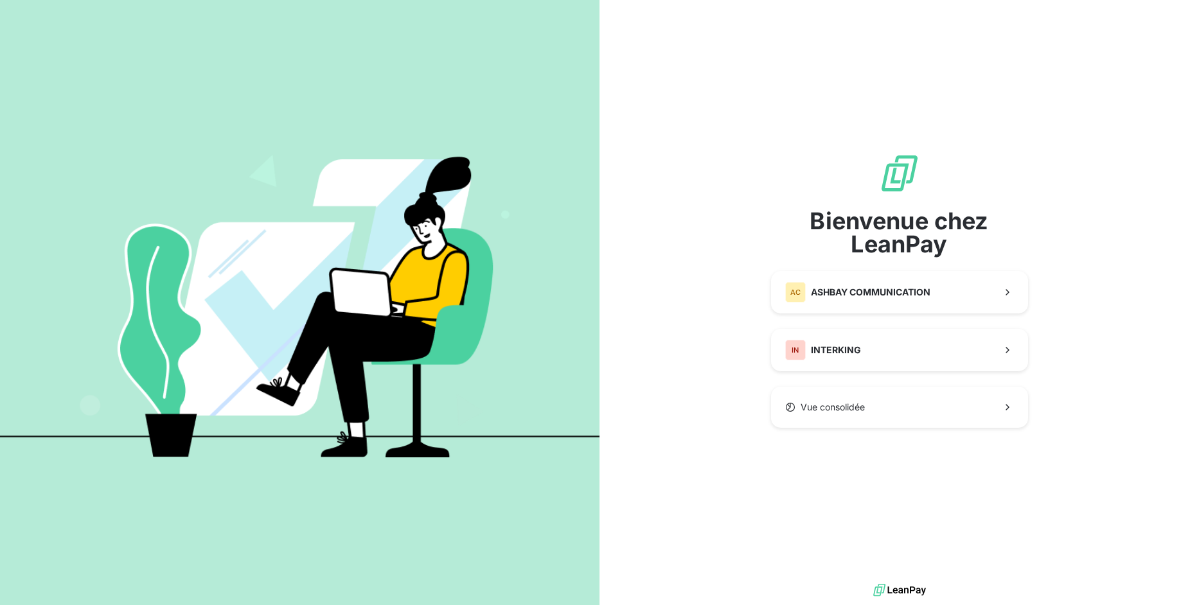 The width and height of the screenshot is (1199, 605). Describe the element at coordinates (899, 173) in the screenshot. I see `img: logo sigle` at that location.